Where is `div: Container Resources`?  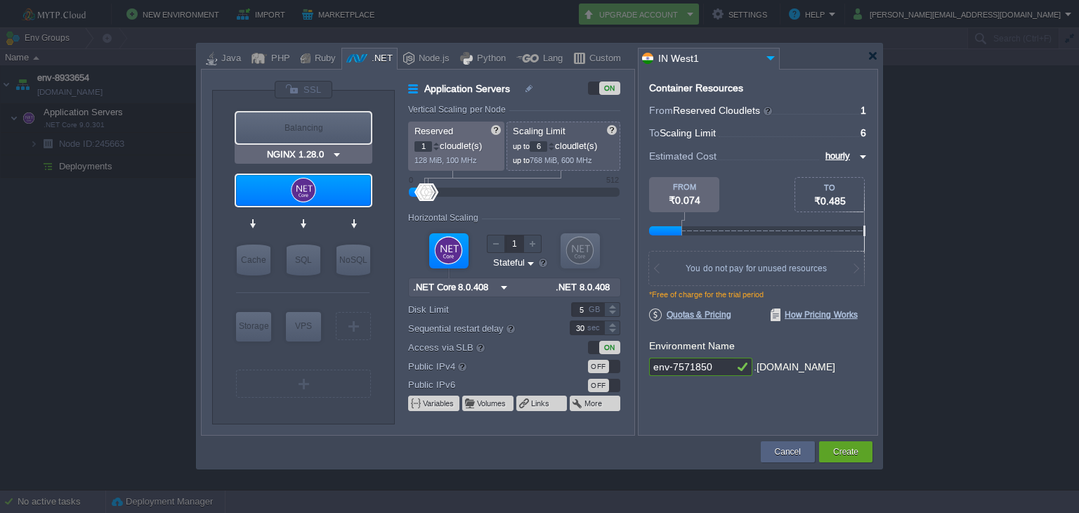 div: Container Resources is located at coordinates (696, 88).